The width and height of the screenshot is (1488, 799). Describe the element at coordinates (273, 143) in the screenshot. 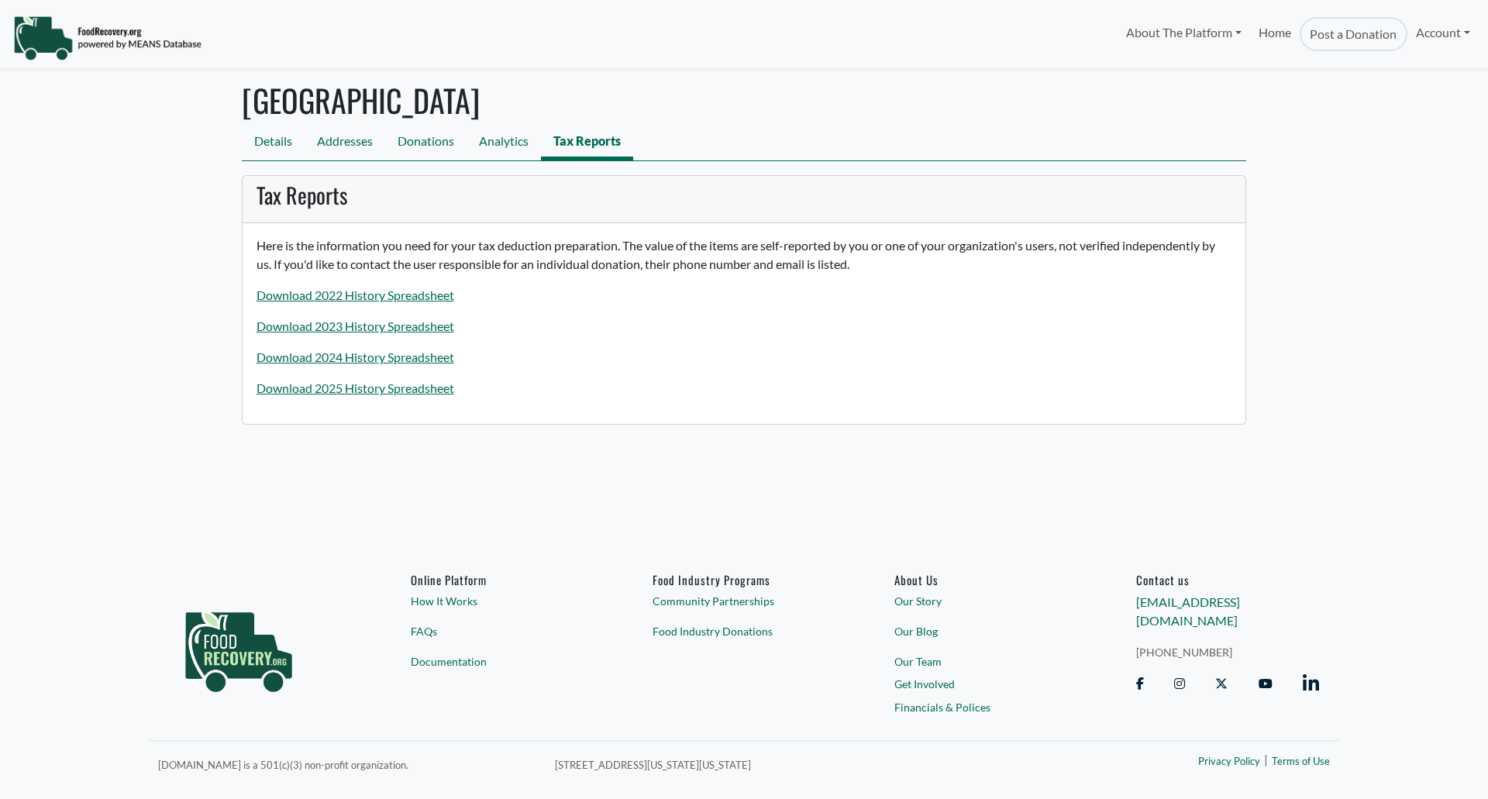

I see `a: Details` at that location.